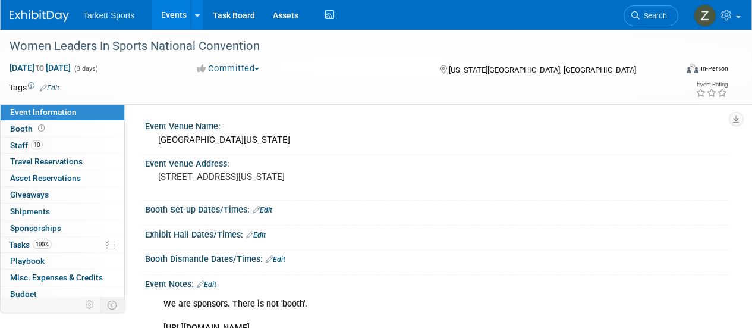  I want to click on div: Event Rating, so click(712, 84).